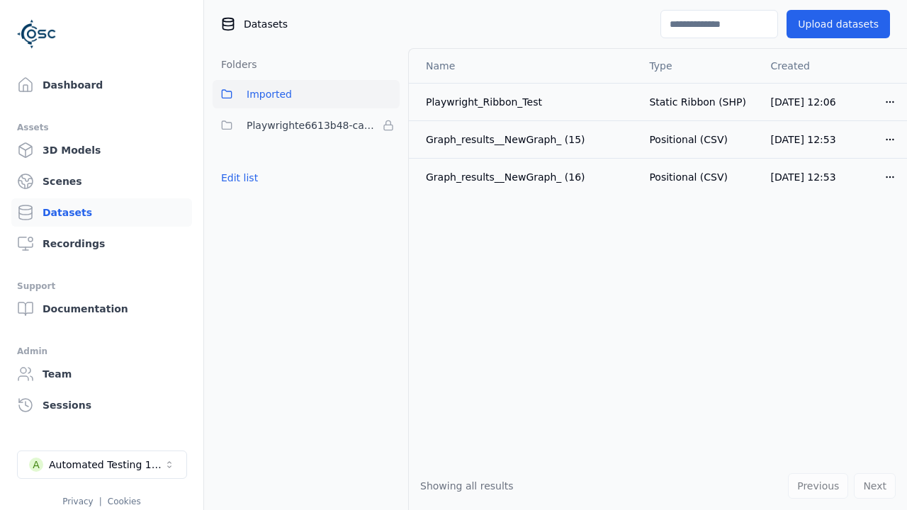  I want to click on a: Recordings, so click(101, 244).